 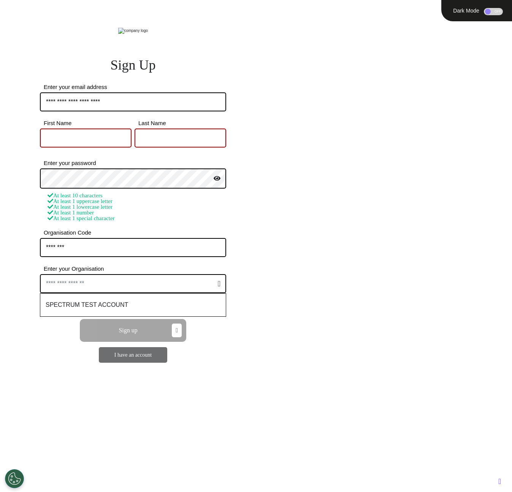 What do you see at coordinates (133, 354) in the screenshot?
I see `a: I have an account` at bounding box center [133, 354].